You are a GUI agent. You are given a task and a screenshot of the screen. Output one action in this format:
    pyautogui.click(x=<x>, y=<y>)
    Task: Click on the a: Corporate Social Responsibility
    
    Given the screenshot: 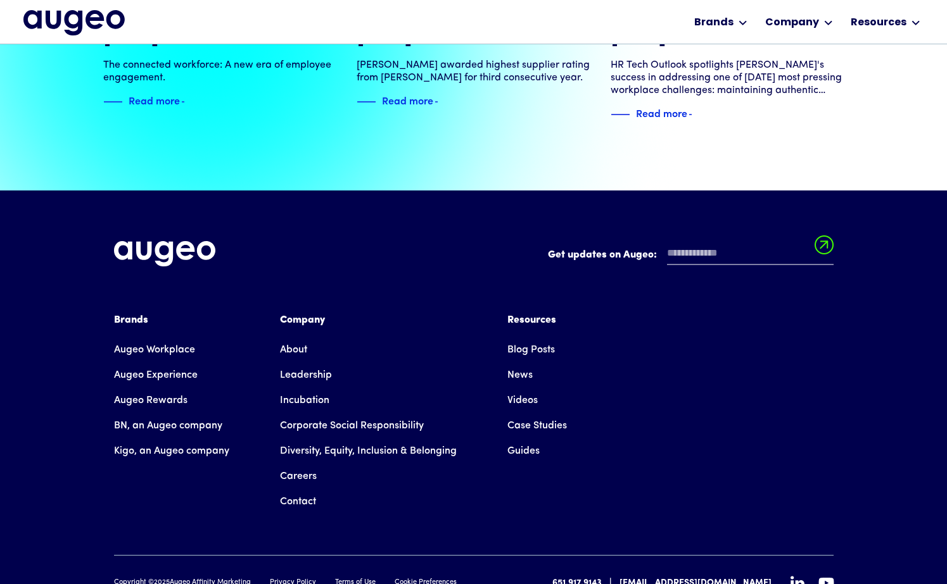 What is the action you would take?
    pyautogui.click(x=351, y=426)
    